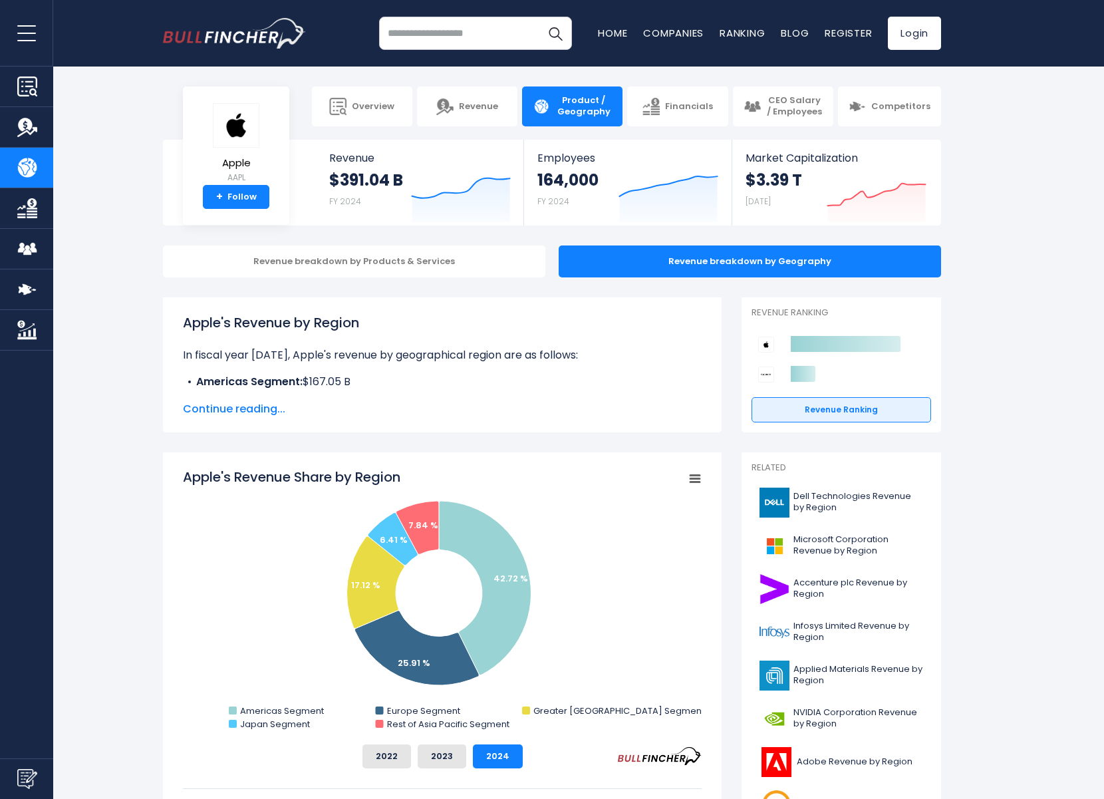  What do you see at coordinates (467, 106) in the screenshot?
I see `a: Revenue` at bounding box center [467, 106].